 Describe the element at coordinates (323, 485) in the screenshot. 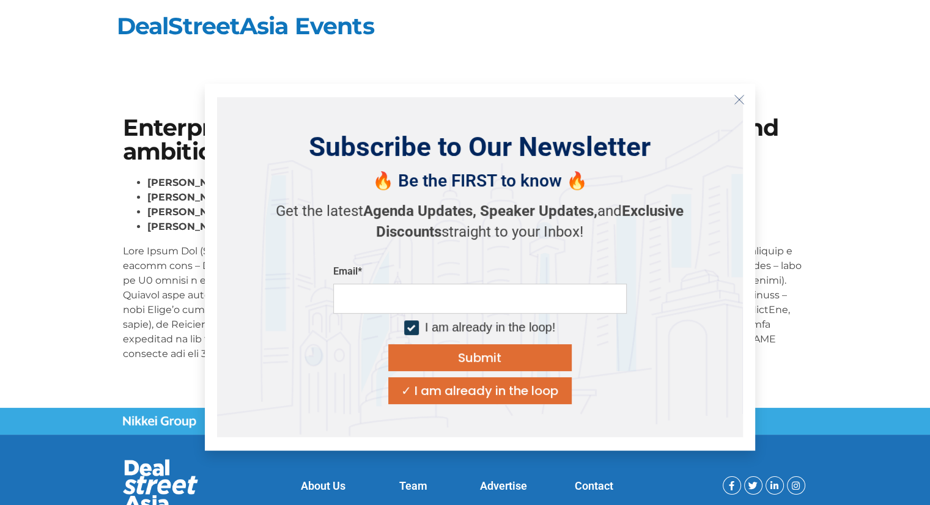

I see `a: About Us` at that location.